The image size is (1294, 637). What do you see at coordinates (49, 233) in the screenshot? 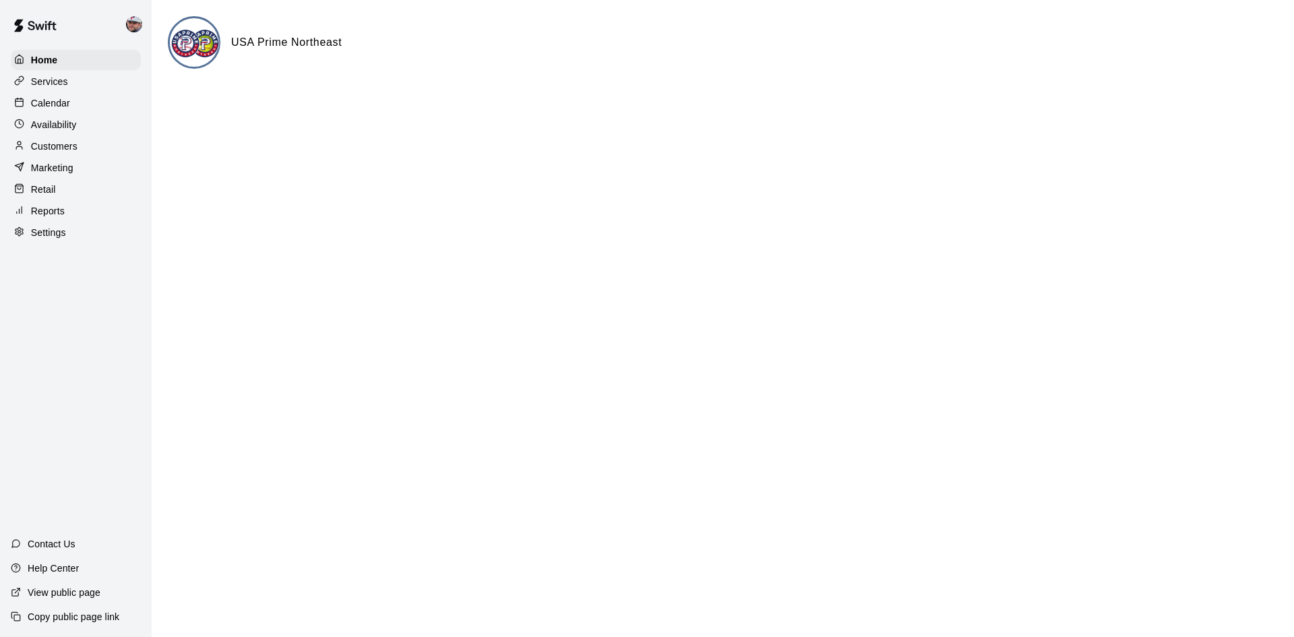
I see `p: Settings` at bounding box center [49, 233].